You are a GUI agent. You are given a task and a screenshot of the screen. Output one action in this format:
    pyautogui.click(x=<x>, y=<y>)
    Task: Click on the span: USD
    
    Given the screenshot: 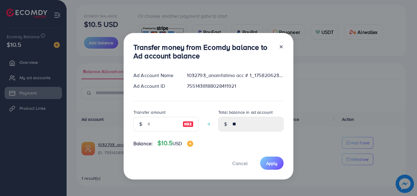 What is the action you would take?
    pyautogui.click(x=177, y=143)
    